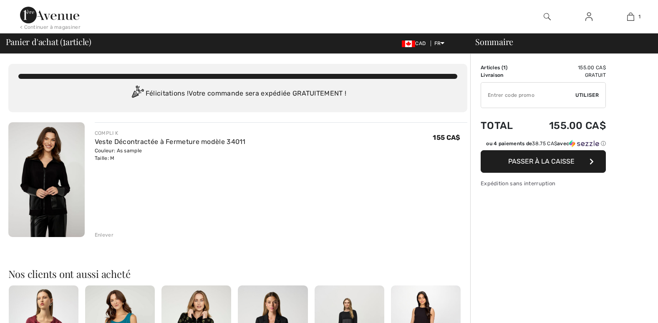 Image resolution: width=658 pixels, height=323 pixels. What do you see at coordinates (104, 235) in the screenshot?
I see `div: Enlever` at bounding box center [104, 235].